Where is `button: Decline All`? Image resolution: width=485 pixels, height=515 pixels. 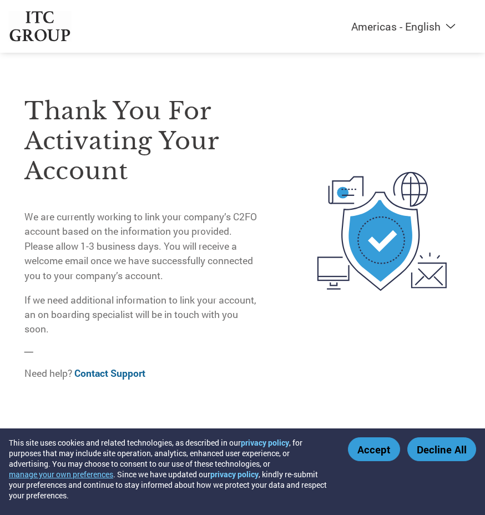
button: Decline All is located at coordinates (441, 449).